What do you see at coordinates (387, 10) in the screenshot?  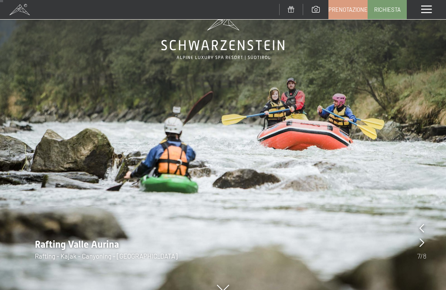 I see `a: Richiesta` at bounding box center [387, 10].